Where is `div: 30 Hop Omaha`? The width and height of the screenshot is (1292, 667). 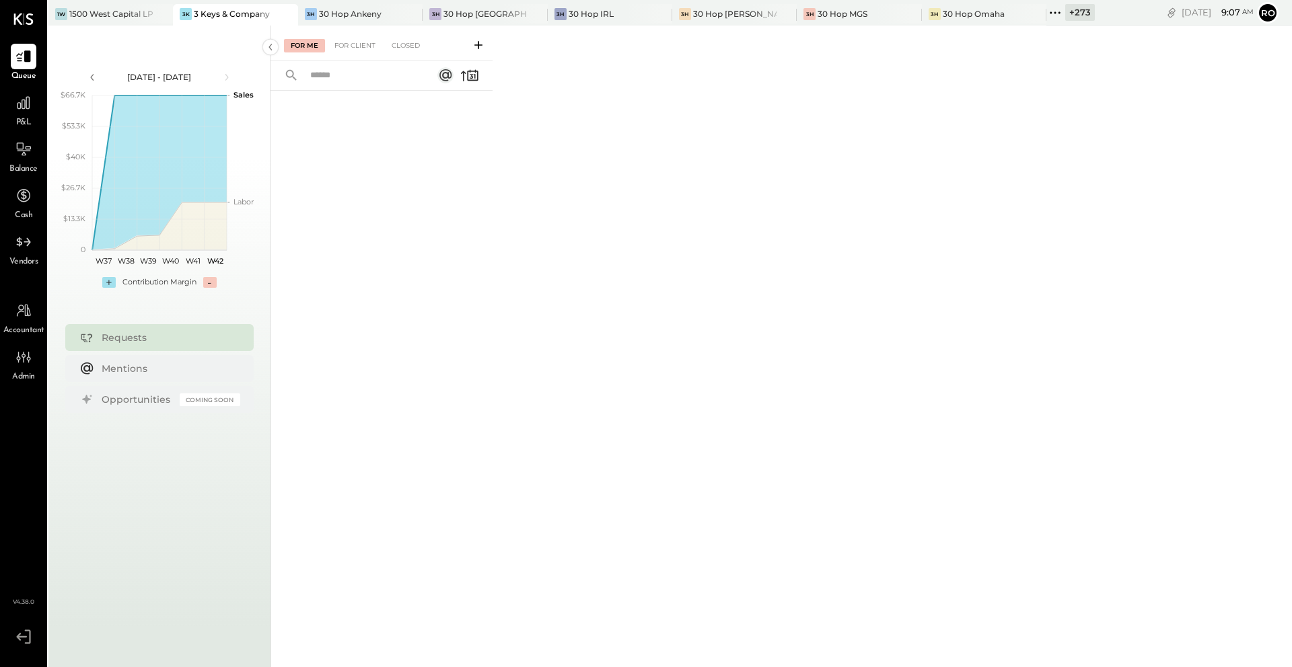 div: 30 Hop Omaha is located at coordinates (974, 13).